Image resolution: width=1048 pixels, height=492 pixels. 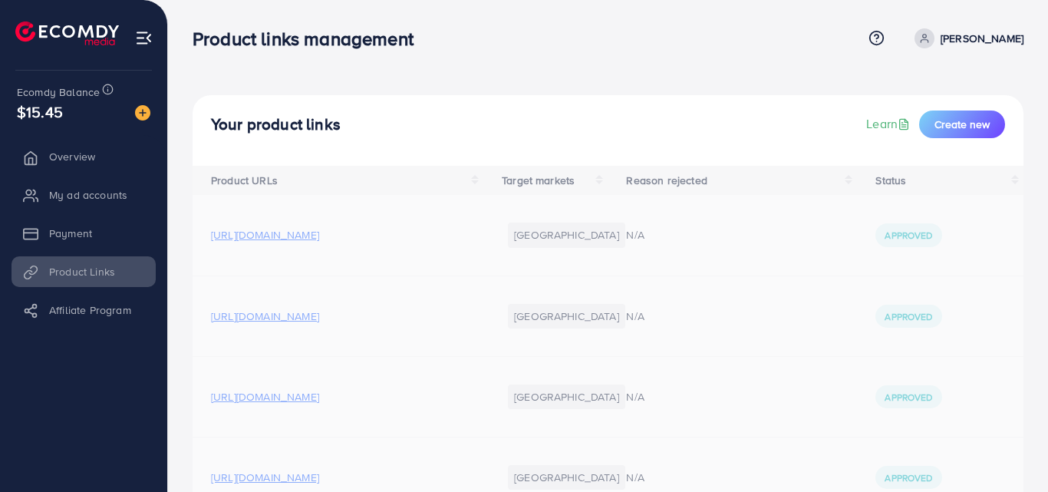 What do you see at coordinates (67, 33) in the screenshot?
I see `img: logo` at bounding box center [67, 33].